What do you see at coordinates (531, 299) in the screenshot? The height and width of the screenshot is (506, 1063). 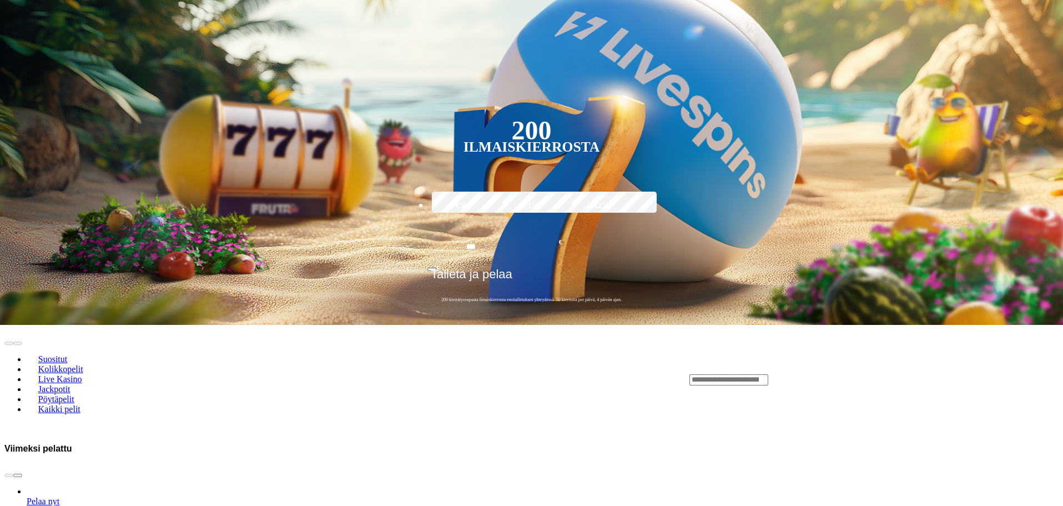 I see `span: 200 kierrätysvapaata ilmaiskierrosta ensitalletuksen yhteydessä. 50 kierrosta per päivä, 4 päivän...` at bounding box center [531, 299].